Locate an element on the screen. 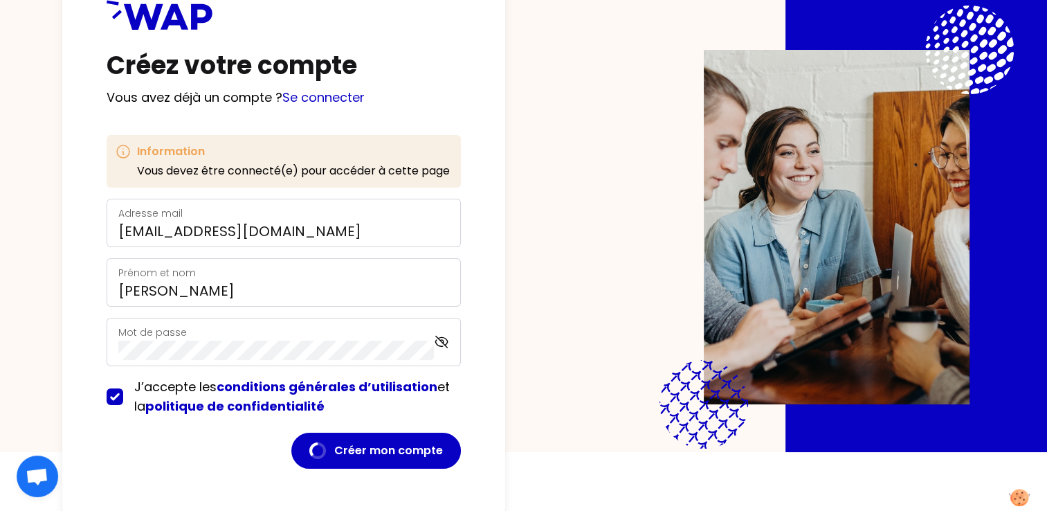 Image resolution: width=1047 pixels, height=511 pixels. h1: Créez votre compte is located at coordinates (284, 66).